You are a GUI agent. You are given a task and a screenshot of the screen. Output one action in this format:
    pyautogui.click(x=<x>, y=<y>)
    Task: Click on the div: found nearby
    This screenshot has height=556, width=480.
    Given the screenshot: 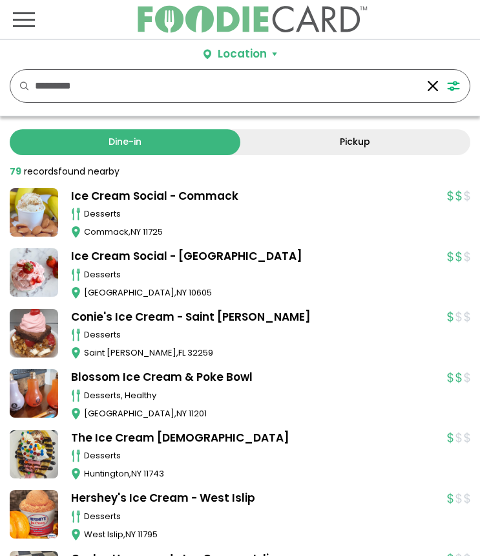 What is the action you would take?
    pyautogui.click(x=65, y=171)
    